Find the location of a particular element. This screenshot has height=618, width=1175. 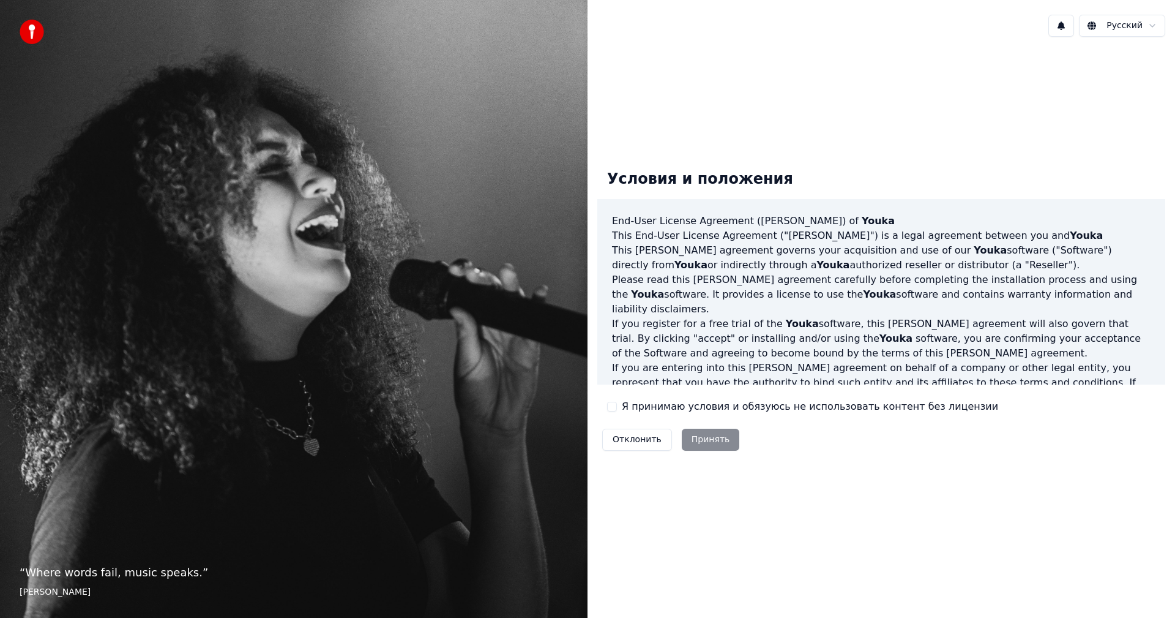

label: Я принимаю условия и обязуюсь не использовать контент без лицензии is located at coordinates (810, 406).